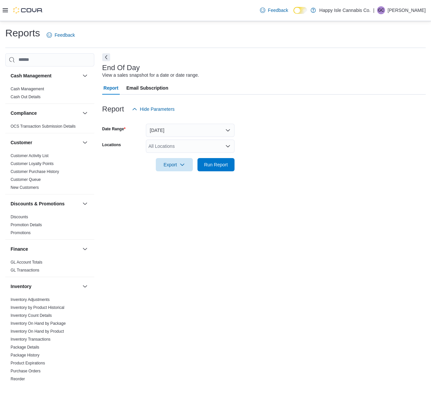 Image resolution: width=431 pixels, height=420 pixels. What do you see at coordinates (153, 109) in the screenshot?
I see `button: Hide Parameters` at bounding box center [153, 109].